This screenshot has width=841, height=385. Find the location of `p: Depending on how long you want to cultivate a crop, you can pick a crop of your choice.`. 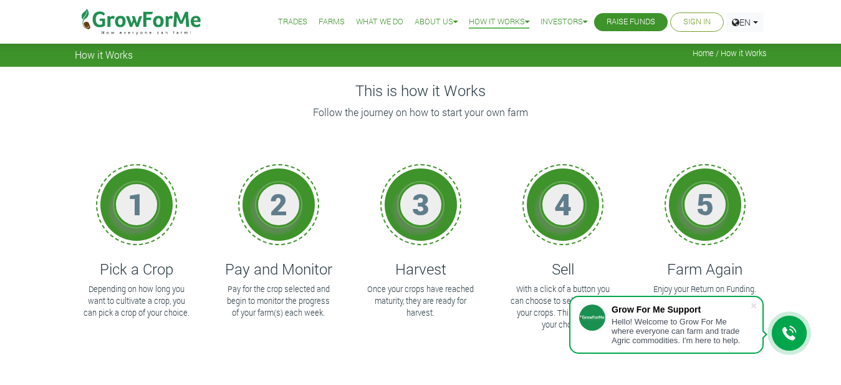

p: Depending on how long you want to cultivate a crop, you can pick a crop of your choice. is located at coordinates (137, 301).